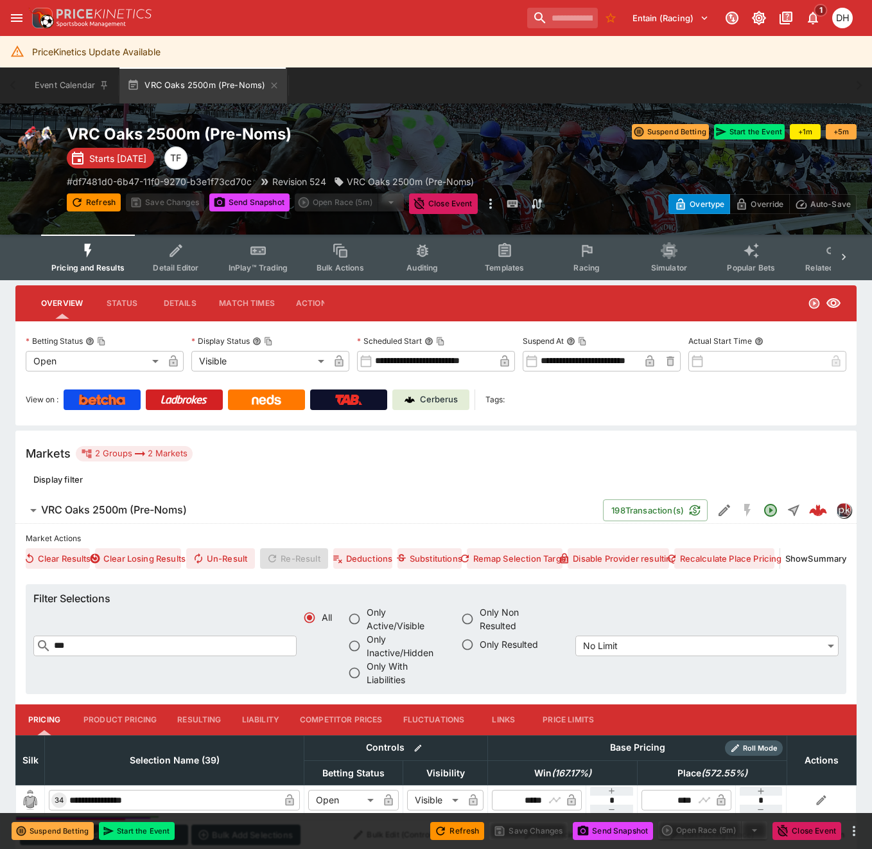  Describe the element at coordinates (504, 267) in the screenshot. I see `span: Templates` at that location.